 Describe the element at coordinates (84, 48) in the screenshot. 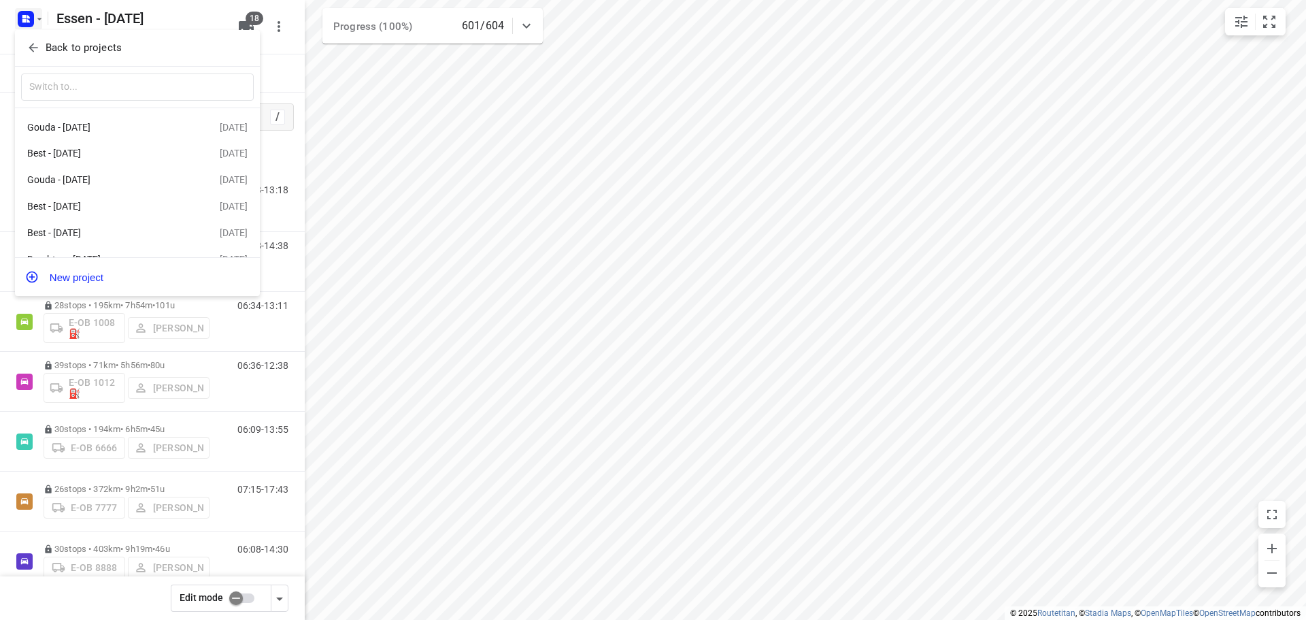

I see `p: Back to projects` at that location.